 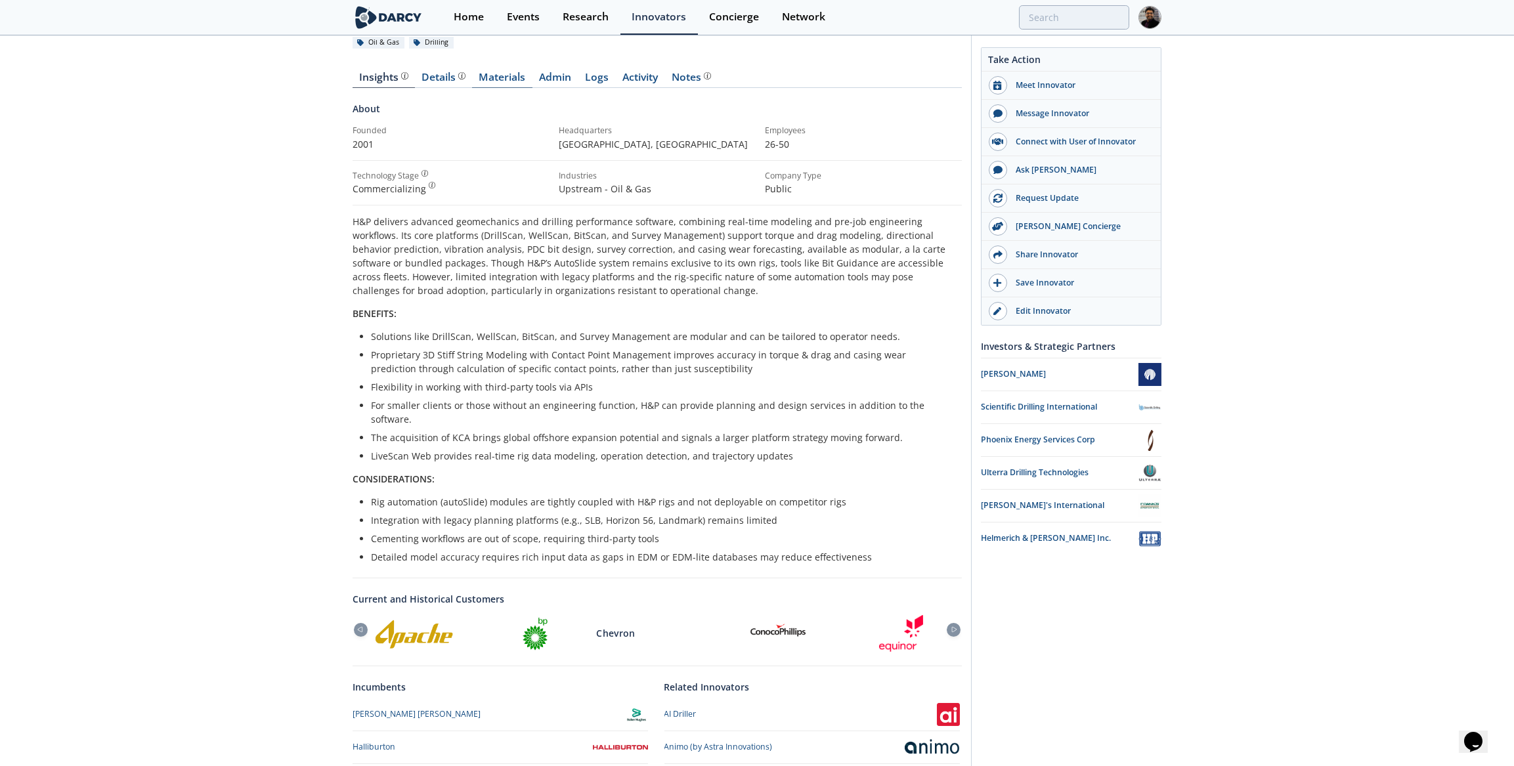 What do you see at coordinates (1080, 85) in the screenshot?
I see `div: Meet Innovator` at bounding box center [1080, 85].